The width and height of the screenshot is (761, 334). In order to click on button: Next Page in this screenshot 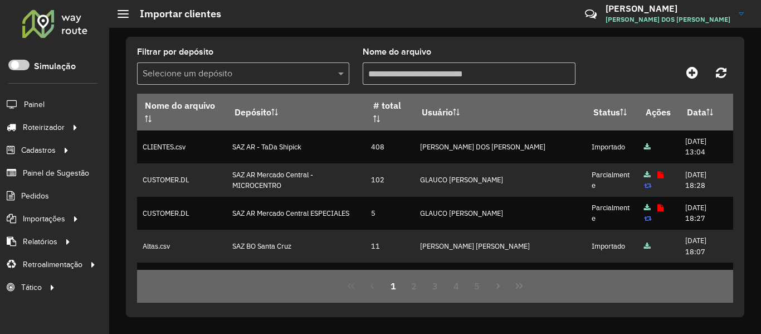, I will do `click(498, 286)`.